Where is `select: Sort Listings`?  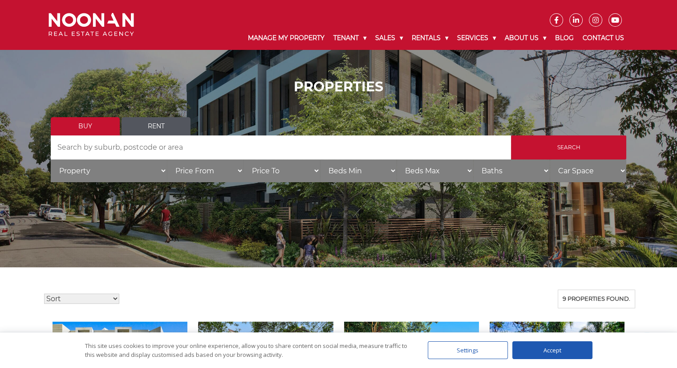
select: Sort Listings is located at coordinates (81, 298).